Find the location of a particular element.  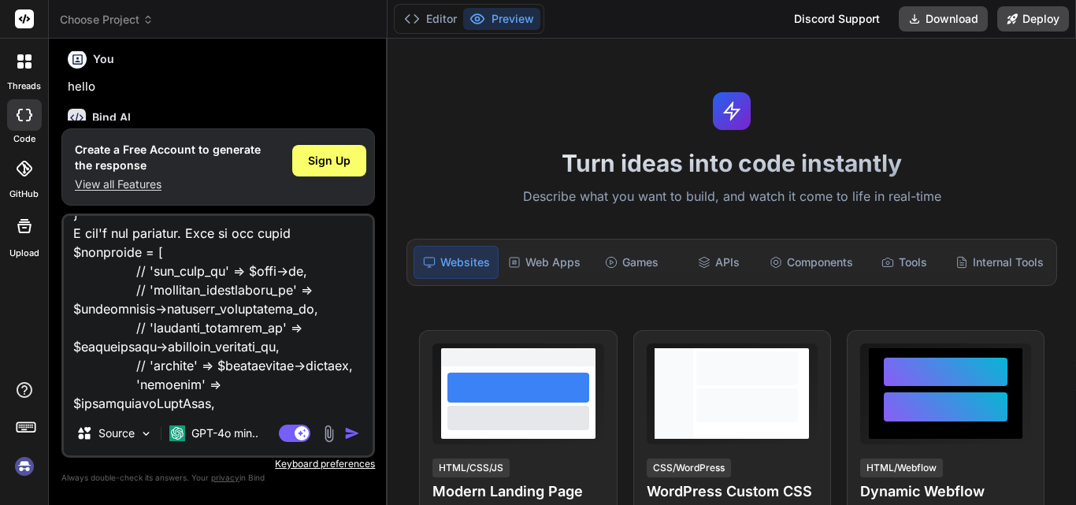

p: GPT-4o min.. is located at coordinates (225, 433).